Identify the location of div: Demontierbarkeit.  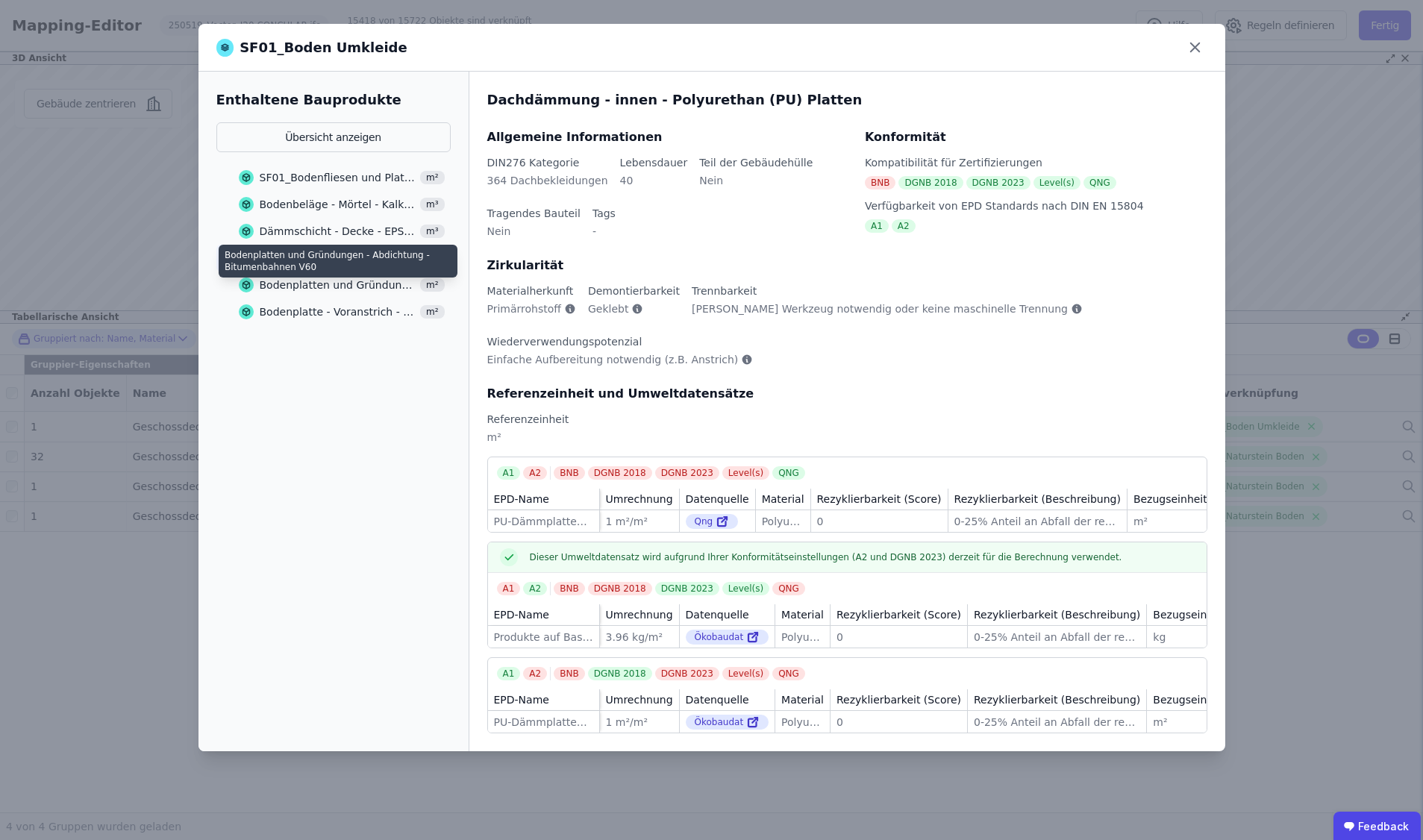
(634, 291).